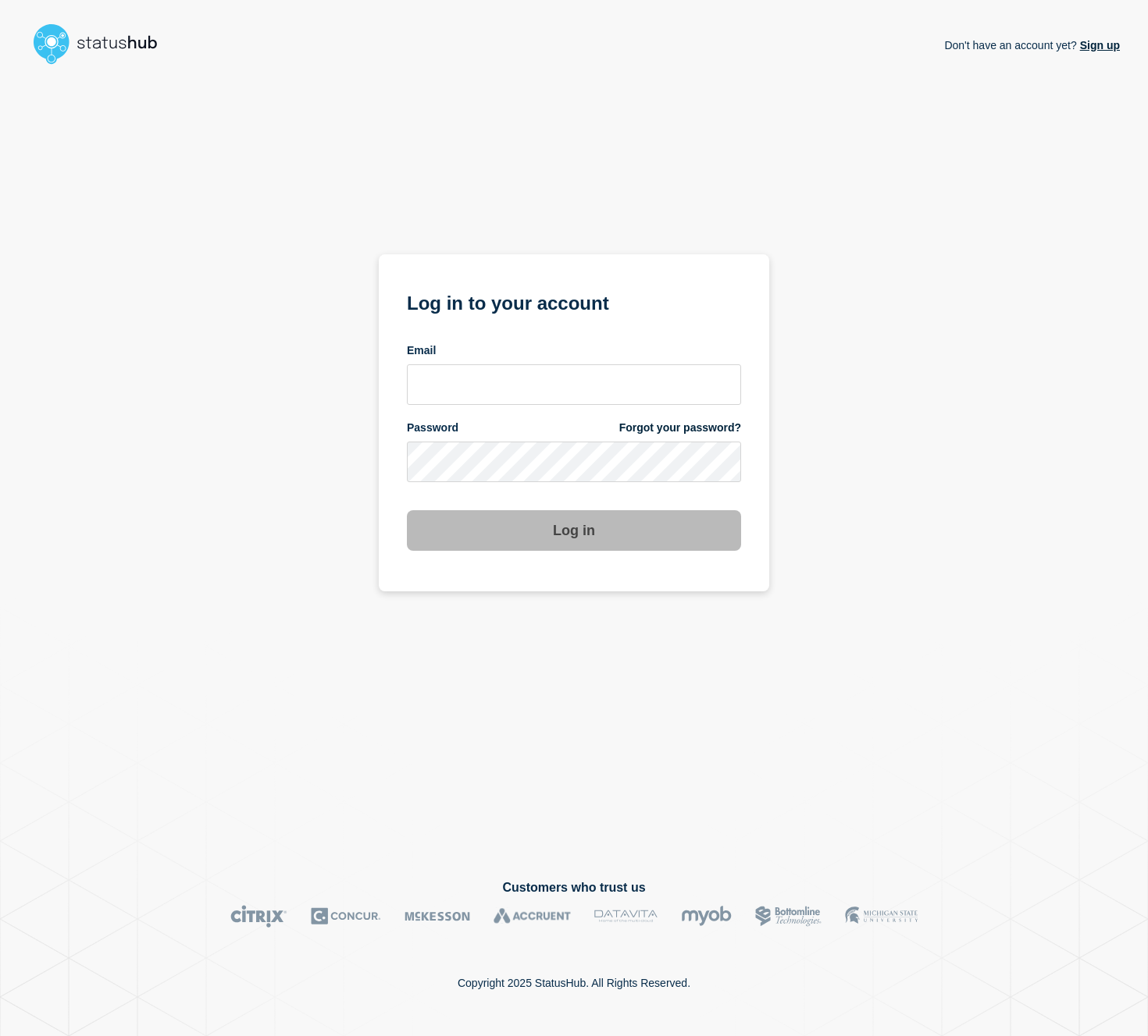  What do you see at coordinates (788, 916) in the screenshot?
I see `img: Bottomline logo` at bounding box center [788, 916].